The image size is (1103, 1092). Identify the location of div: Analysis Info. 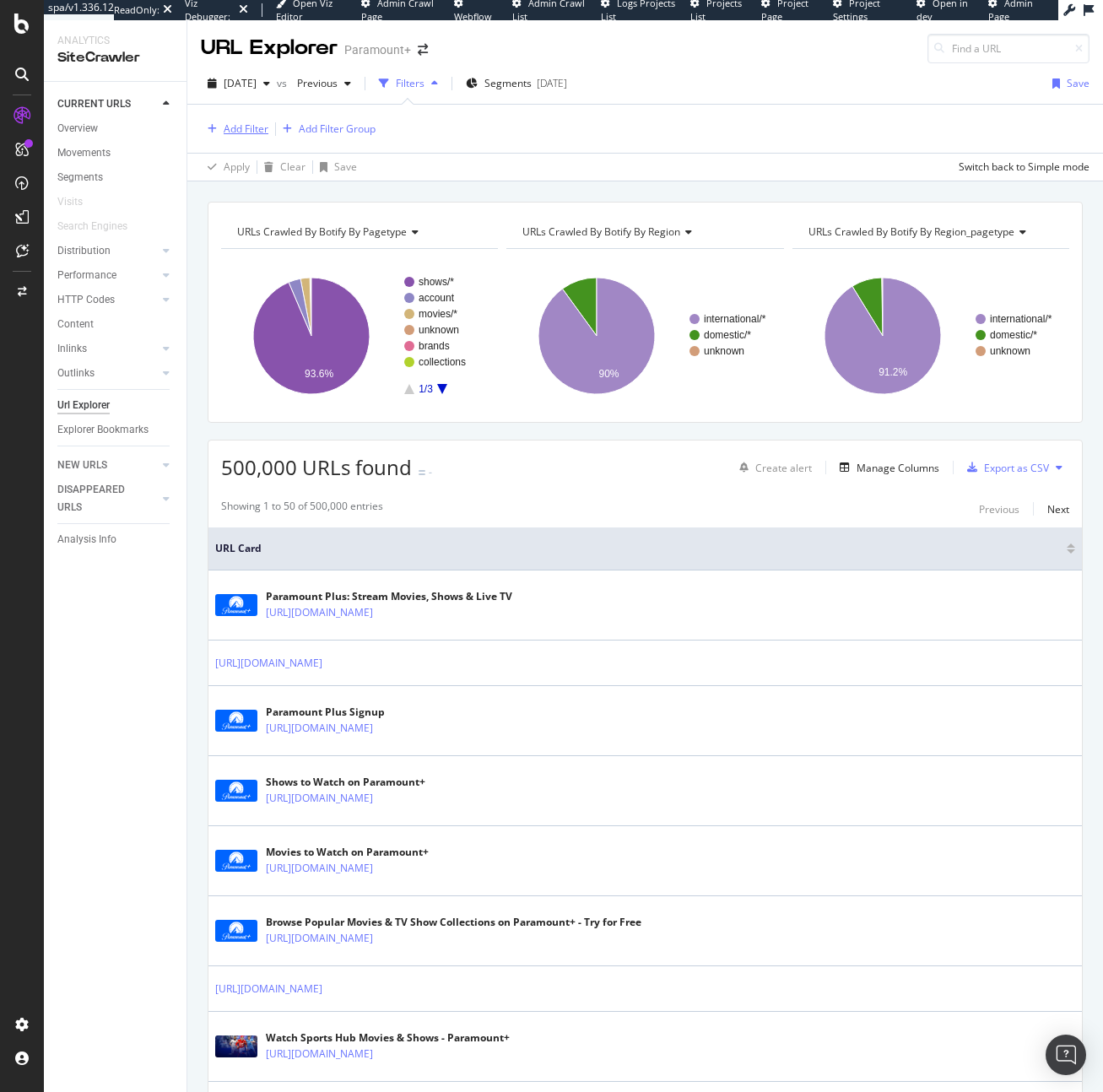
(87, 540).